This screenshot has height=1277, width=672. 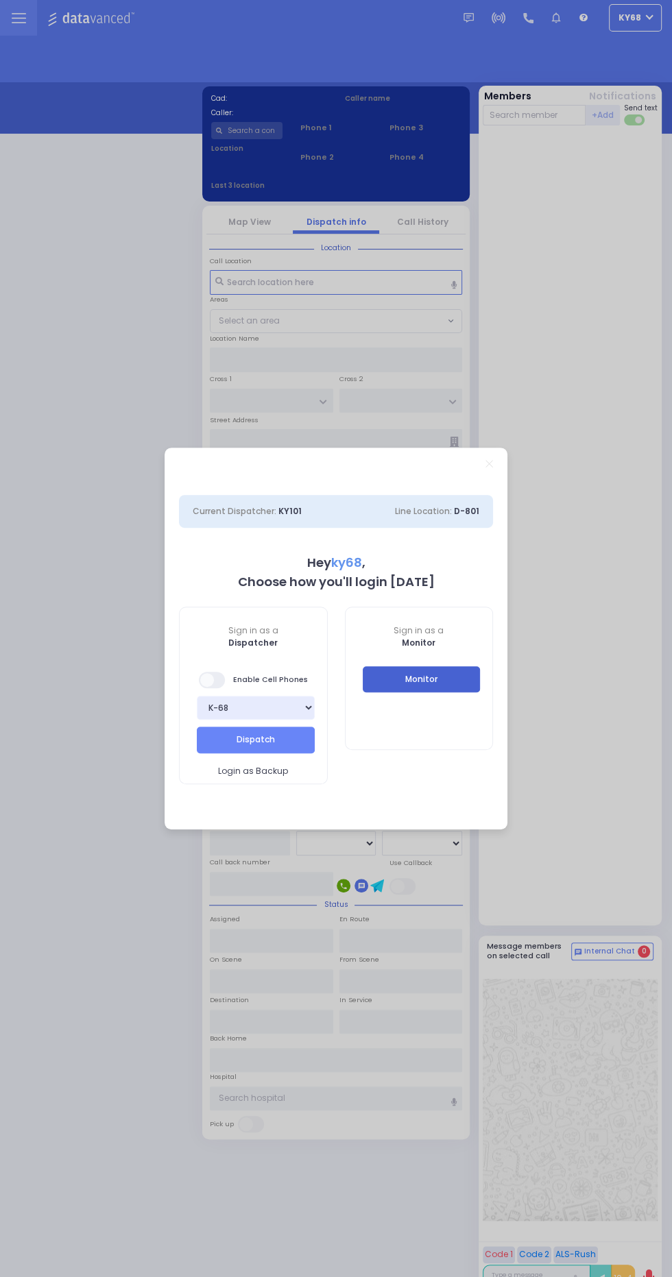 What do you see at coordinates (489, 464) in the screenshot?
I see `a: Close` at bounding box center [489, 464].